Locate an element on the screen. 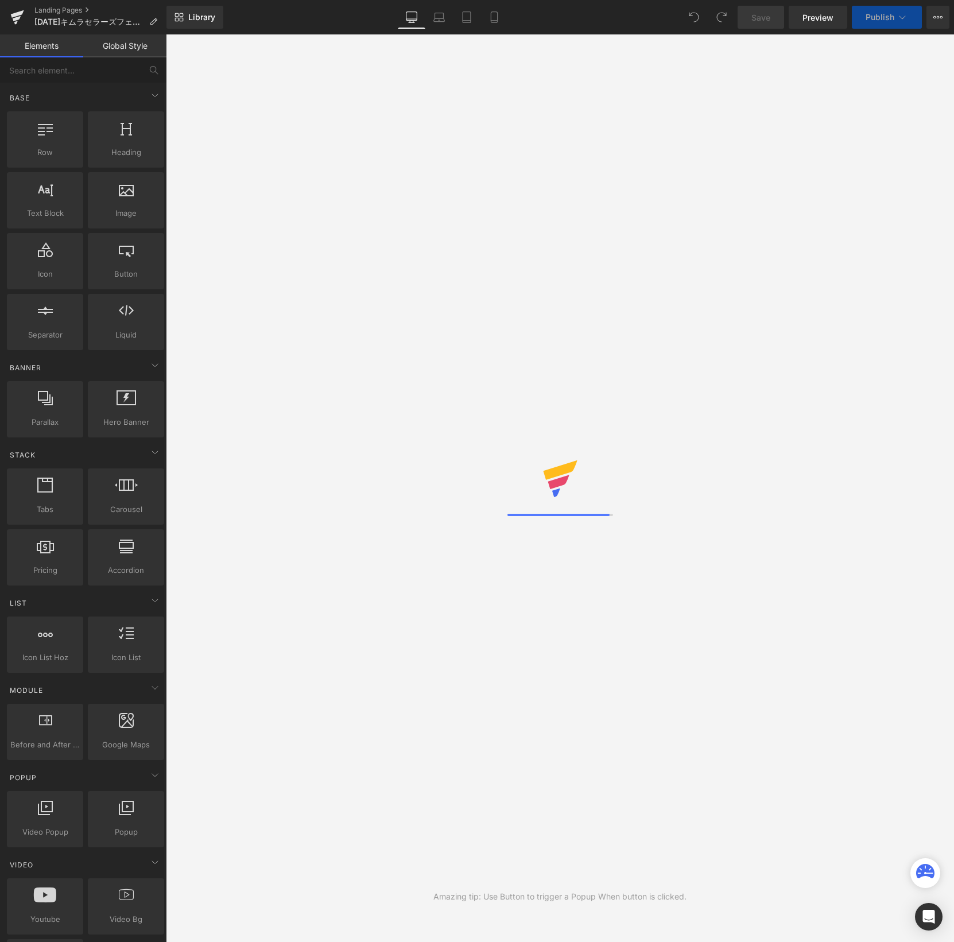  a: Tablet is located at coordinates (467, 17).